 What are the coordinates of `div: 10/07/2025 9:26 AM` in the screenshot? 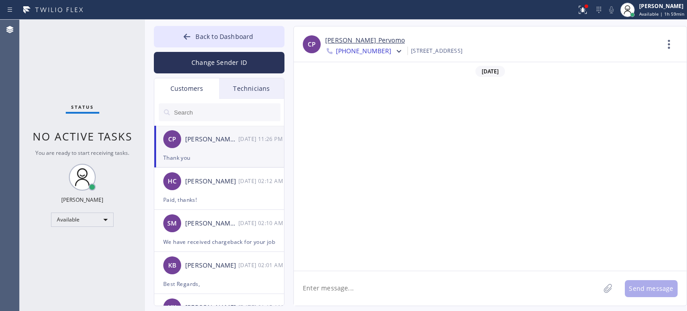 It's located at (262, 139).